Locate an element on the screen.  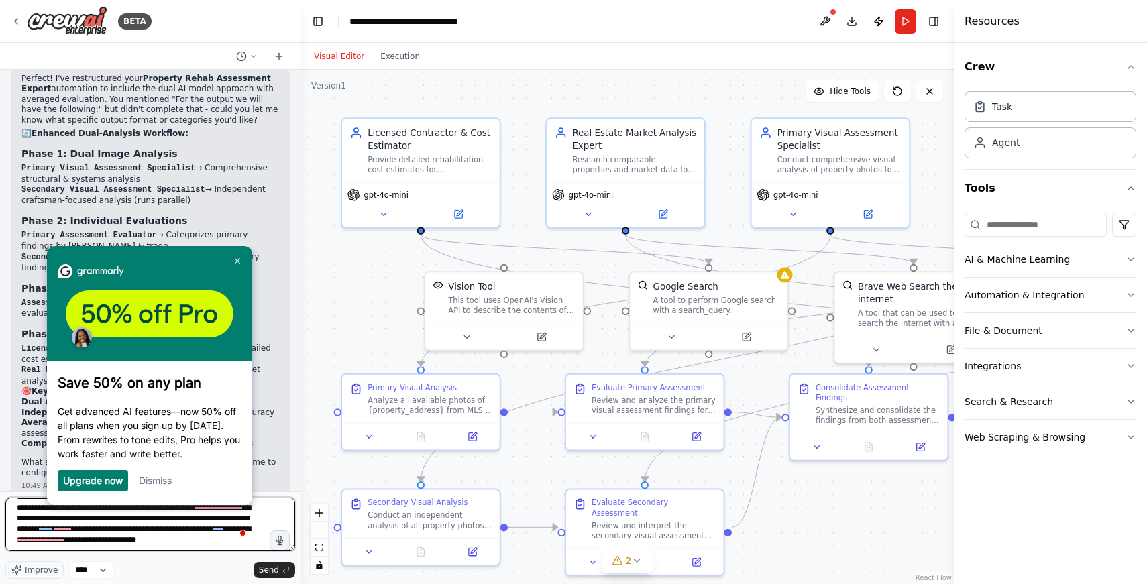
div: 10:49 AM is located at coordinates (150, 486).